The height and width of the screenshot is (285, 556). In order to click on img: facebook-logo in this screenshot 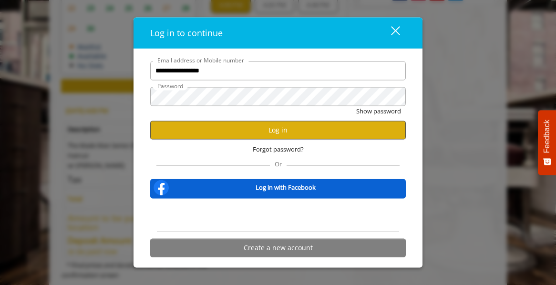, I will do `click(161, 188)`.